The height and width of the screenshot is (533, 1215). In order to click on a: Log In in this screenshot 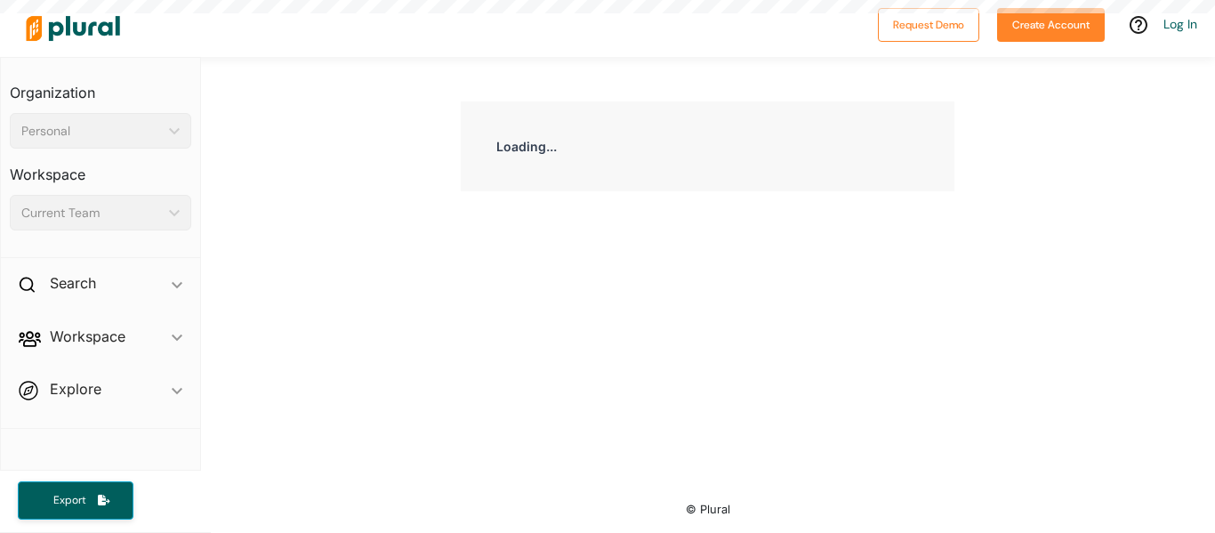, I will do `click(1181, 24)`.